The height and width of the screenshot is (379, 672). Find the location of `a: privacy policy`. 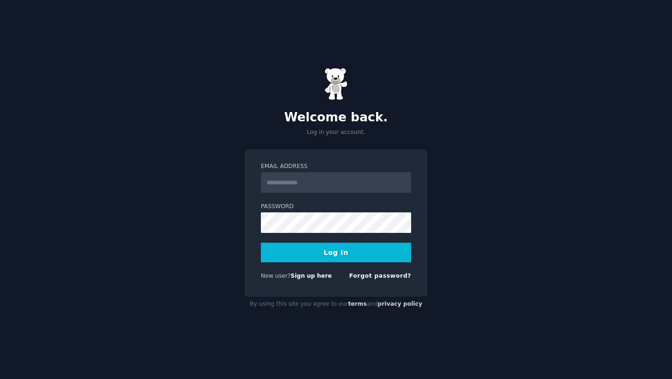

a: privacy policy is located at coordinates (400, 304).